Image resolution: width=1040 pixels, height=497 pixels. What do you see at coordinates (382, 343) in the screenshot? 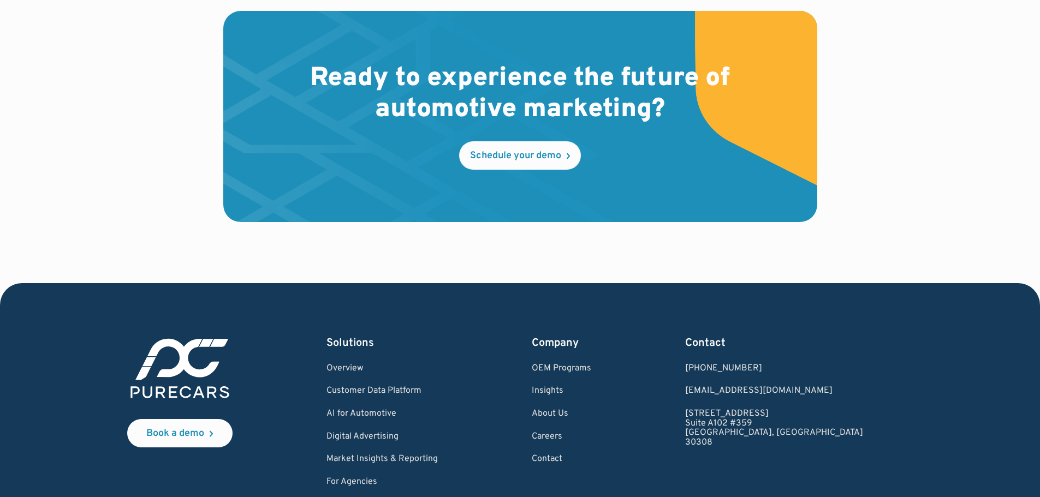
I see `div: Solutions` at bounding box center [382, 343].